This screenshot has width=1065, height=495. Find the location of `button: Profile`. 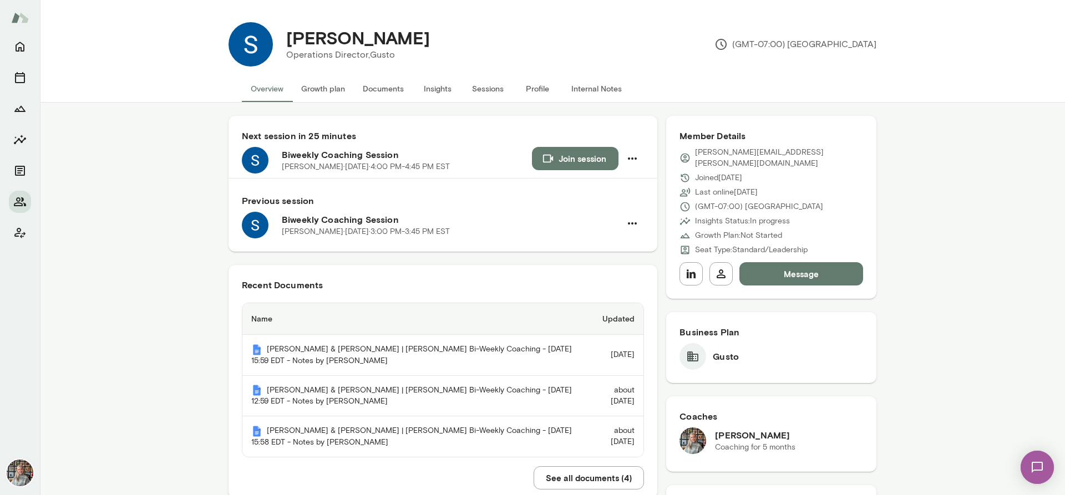

button: Profile is located at coordinates (538, 89).